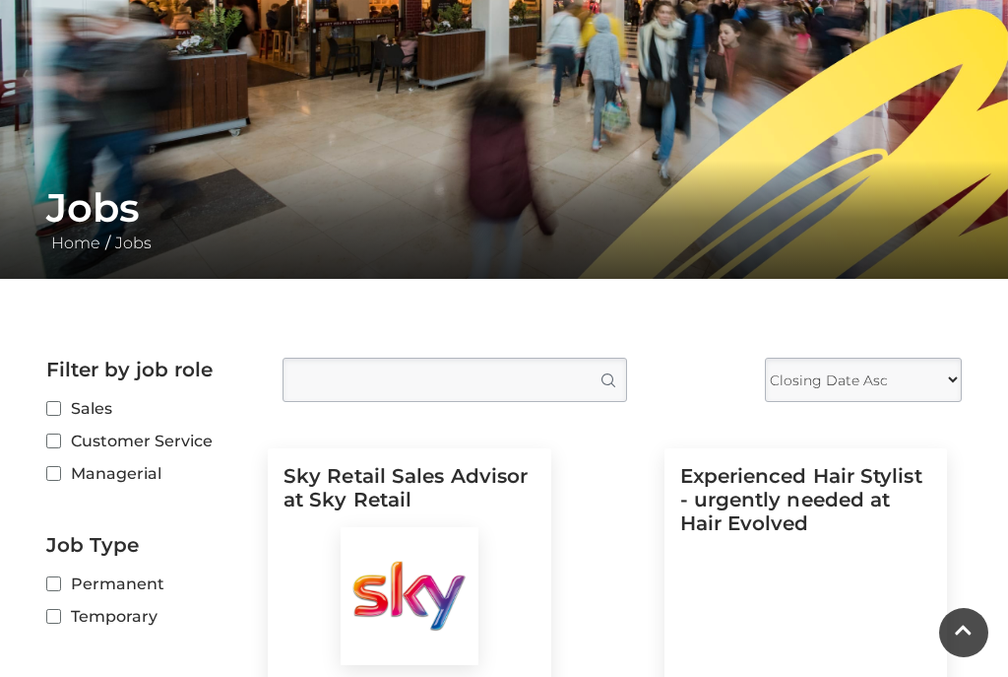 Image resolution: width=1008 pixels, height=677 pixels. What do you see at coordinates (76, 242) in the screenshot?
I see `a: Home` at bounding box center [76, 242].